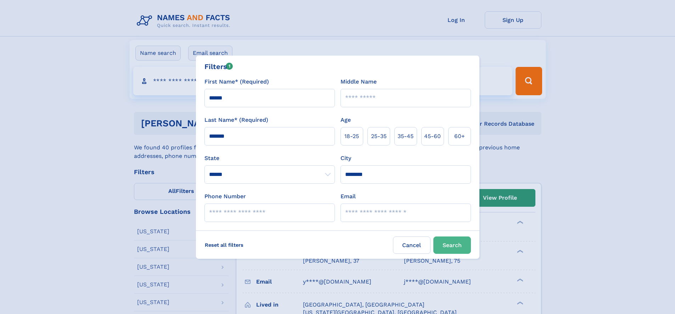 The image size is (675, 314). I want to click on div: Filters, so click(219, 67).